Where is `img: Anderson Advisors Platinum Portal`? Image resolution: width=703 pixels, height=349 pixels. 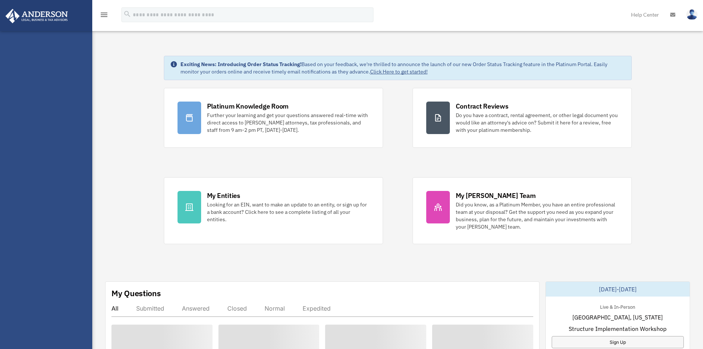 img: Anderson Advisors Platinum Portal is located at coordinates (37, 16).